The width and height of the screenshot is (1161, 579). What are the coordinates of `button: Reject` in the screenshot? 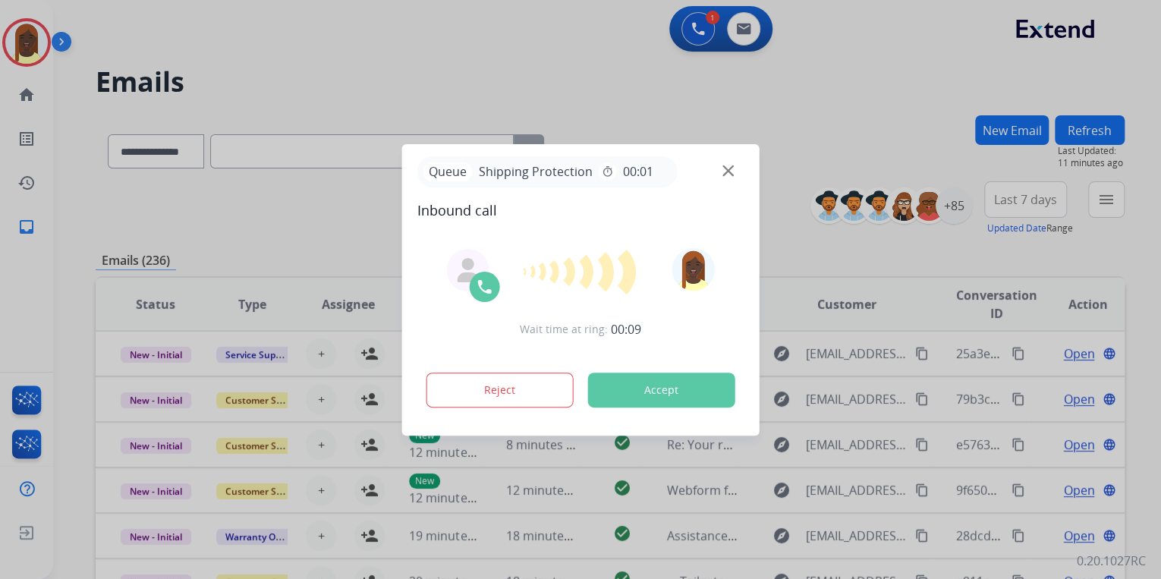 It's located at (500, 390).